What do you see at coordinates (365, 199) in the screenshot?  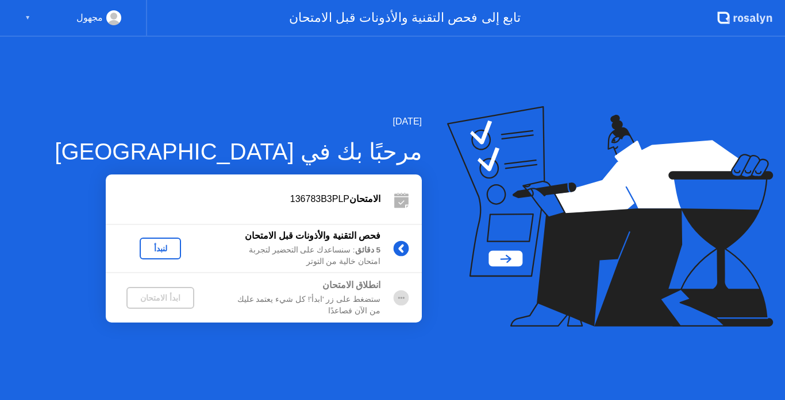 I see `b: الامتحان` at bounding box center [365, 199].